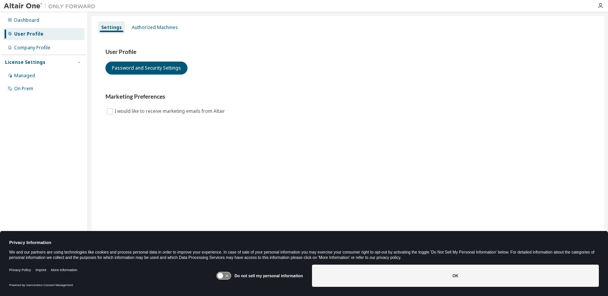 The width and height of the screenshot is (608, 296). Describe the element at coordinates (348, 52) in the screenshot. I see `h3: User Profile` at that location.